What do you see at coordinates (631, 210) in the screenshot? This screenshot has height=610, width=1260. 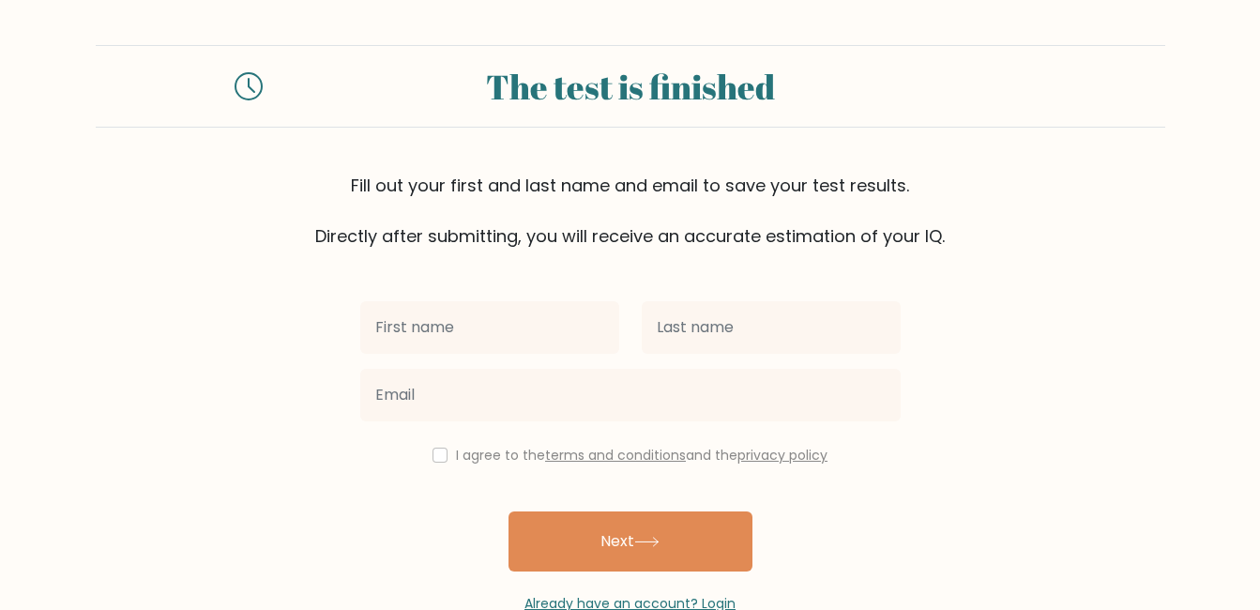 I see `div: Fill out your first and last name and email to save your test results. Directly after submitting,...` at bounding box center [631, 210].